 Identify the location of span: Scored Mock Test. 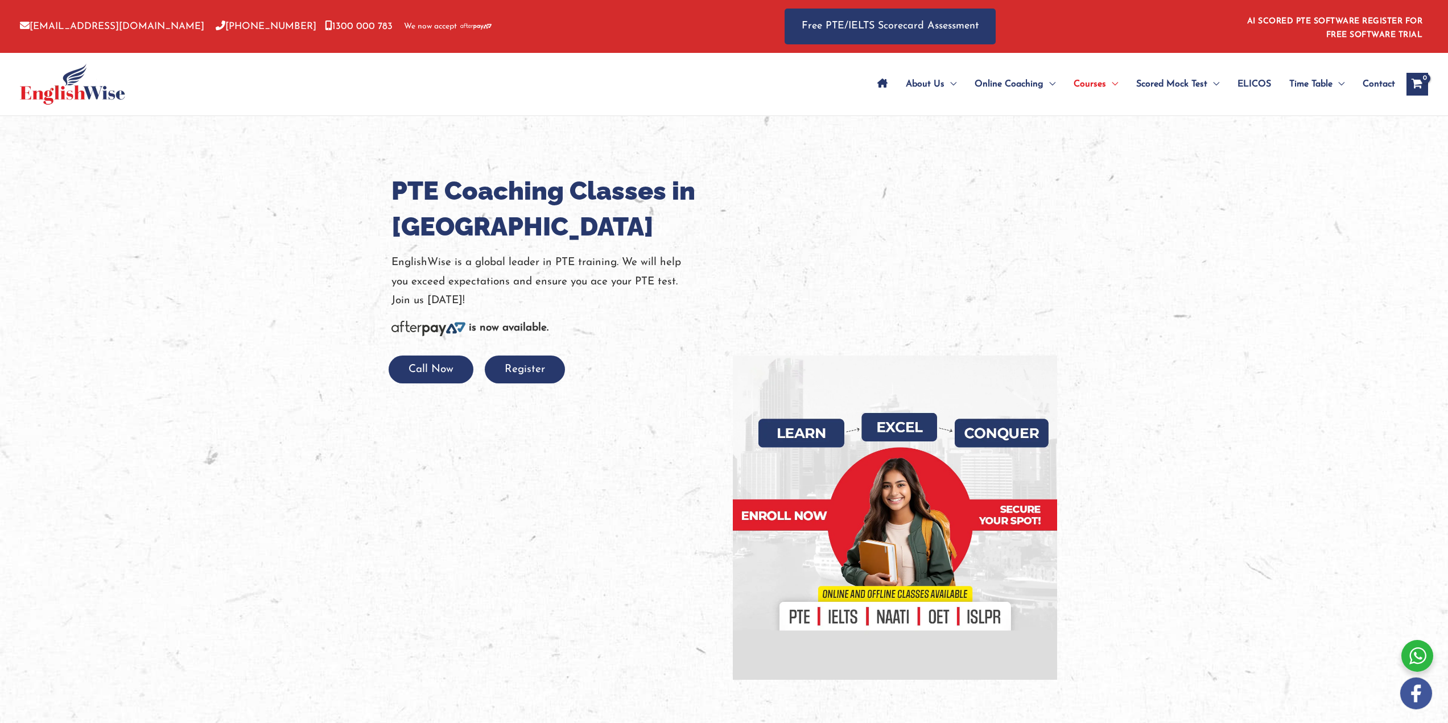
(1171, 84).